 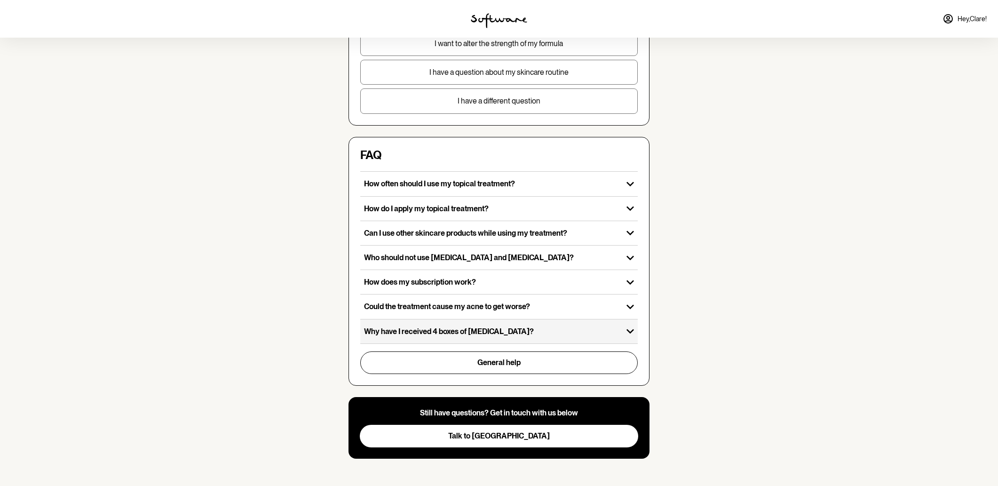 What do you see at coordinates (371, 155) in the screenshot?
I see `h4: FAQ` at bounding box center [371, 155].